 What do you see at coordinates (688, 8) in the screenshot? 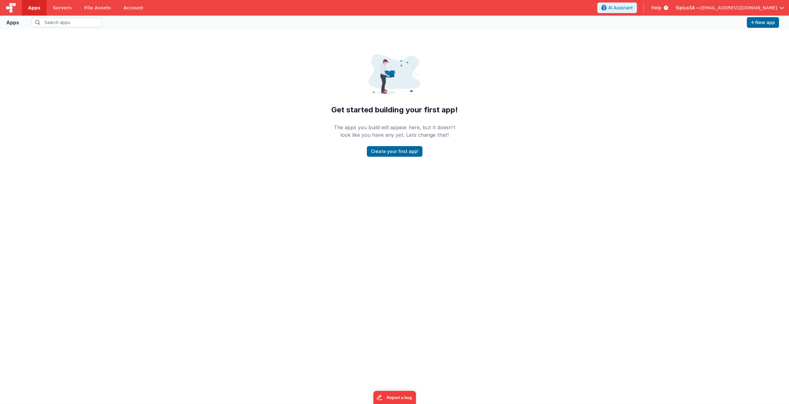
I see `span: SiplusSA —` at bounding box center [688, 8].